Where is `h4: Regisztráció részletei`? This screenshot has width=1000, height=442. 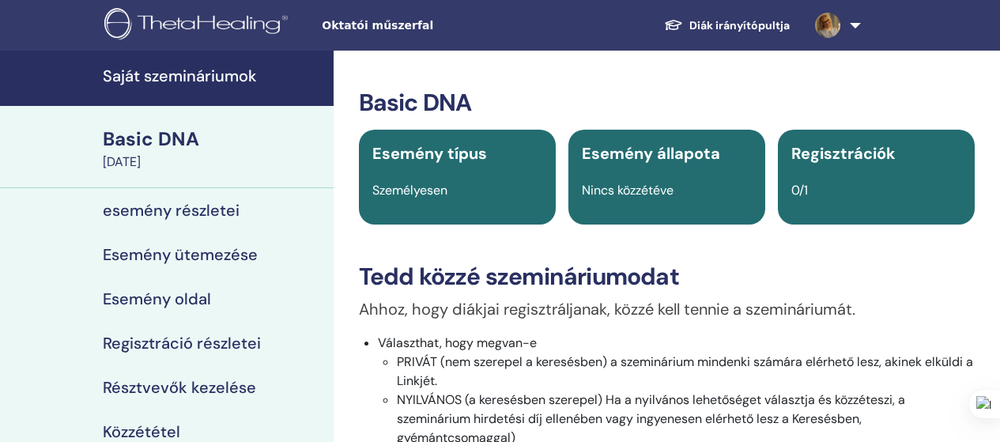
h4: Regisztráció részletei is located at coordinates (182, 343).